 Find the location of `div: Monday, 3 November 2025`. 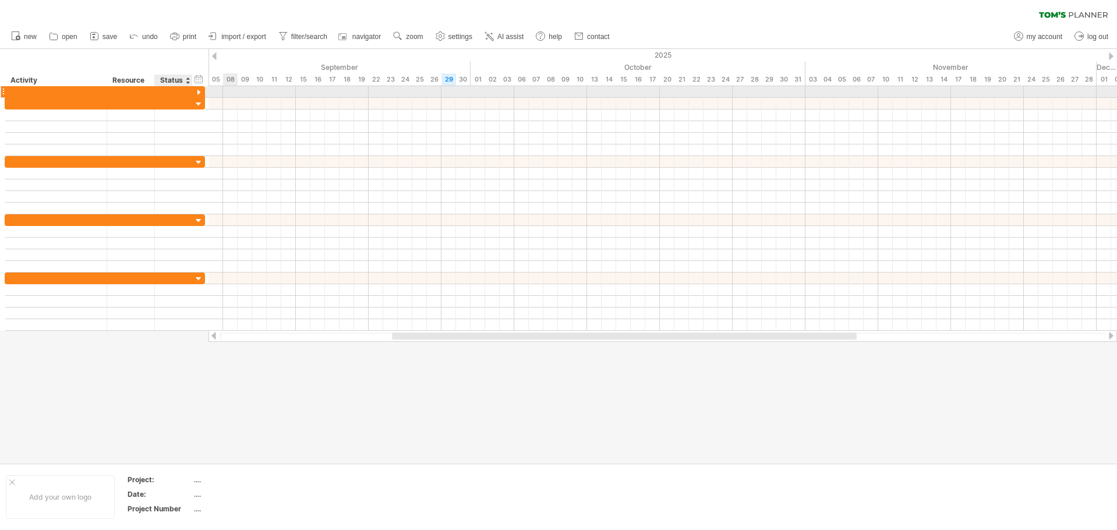

div: Monday, 3 November 2025 is located at coordinates (813, 79).